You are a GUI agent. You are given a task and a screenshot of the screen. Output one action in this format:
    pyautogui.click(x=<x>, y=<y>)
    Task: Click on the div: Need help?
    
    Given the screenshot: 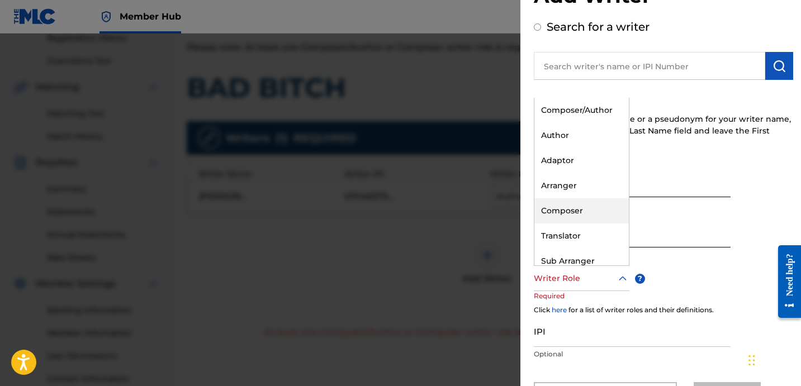 What is the action you would take?
    pyautogui.click(x=20, y=38)
    